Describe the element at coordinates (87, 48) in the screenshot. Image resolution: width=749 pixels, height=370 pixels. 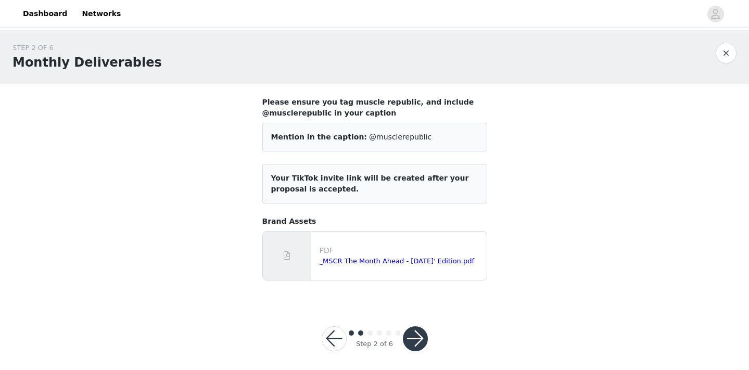
I see `div: STEP 2 OF 6` at that location.